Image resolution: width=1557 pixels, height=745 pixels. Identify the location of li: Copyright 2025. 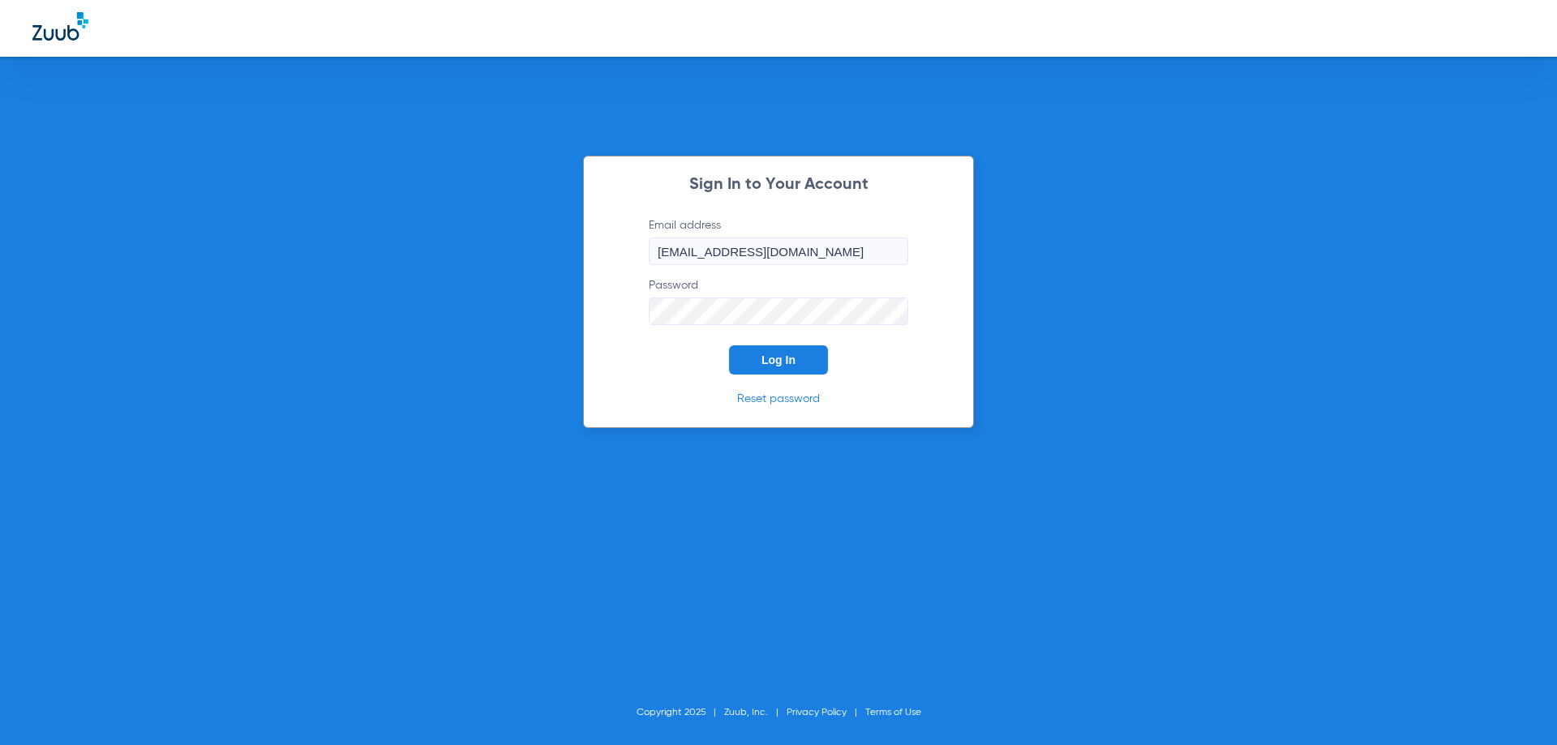
(680, 713).